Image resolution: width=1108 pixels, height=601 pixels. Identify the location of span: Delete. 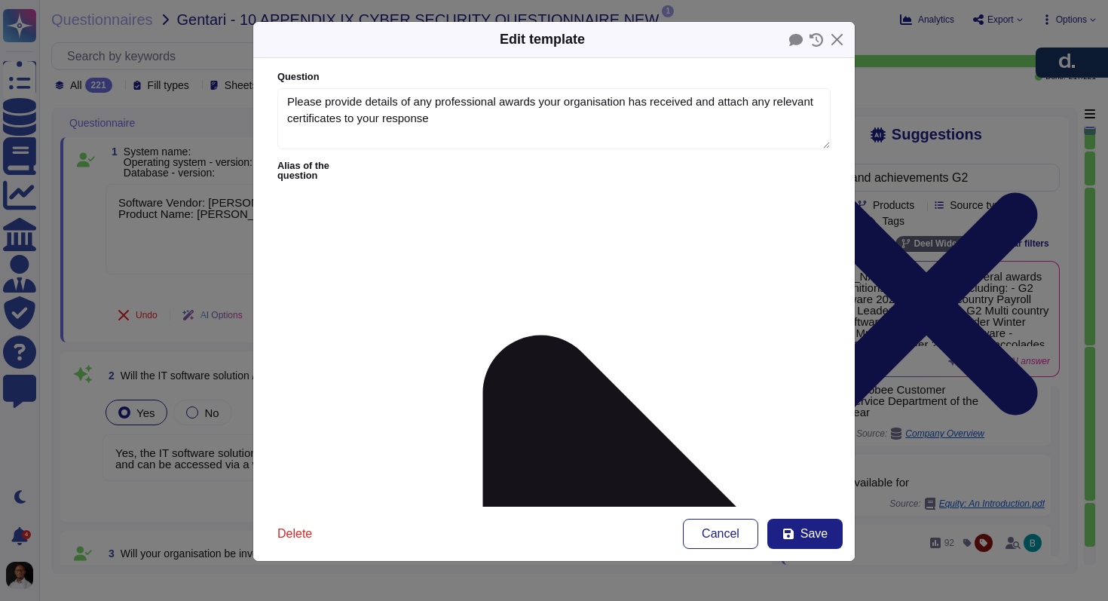
(295, 534).